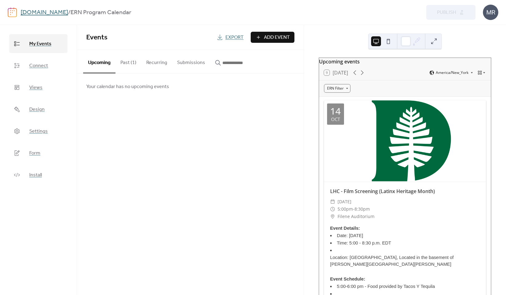  I want to click on button: Recurring, so click(157, 61).